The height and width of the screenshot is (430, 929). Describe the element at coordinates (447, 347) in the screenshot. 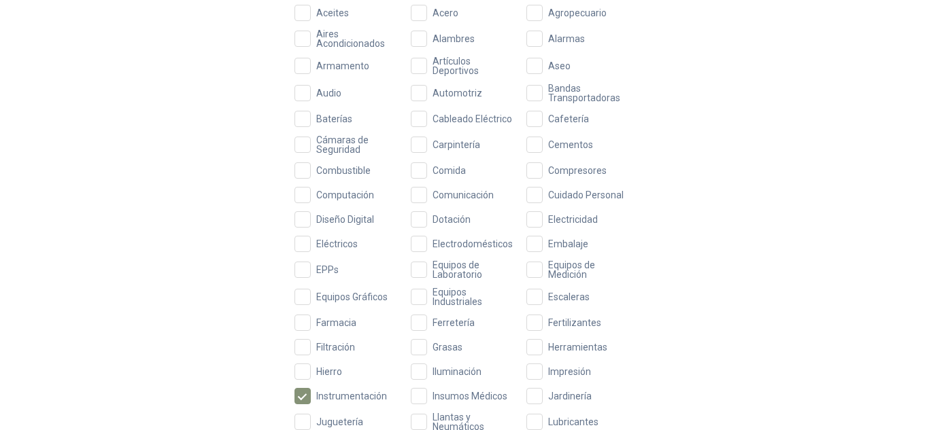

I see `span: Grasas` at that location.